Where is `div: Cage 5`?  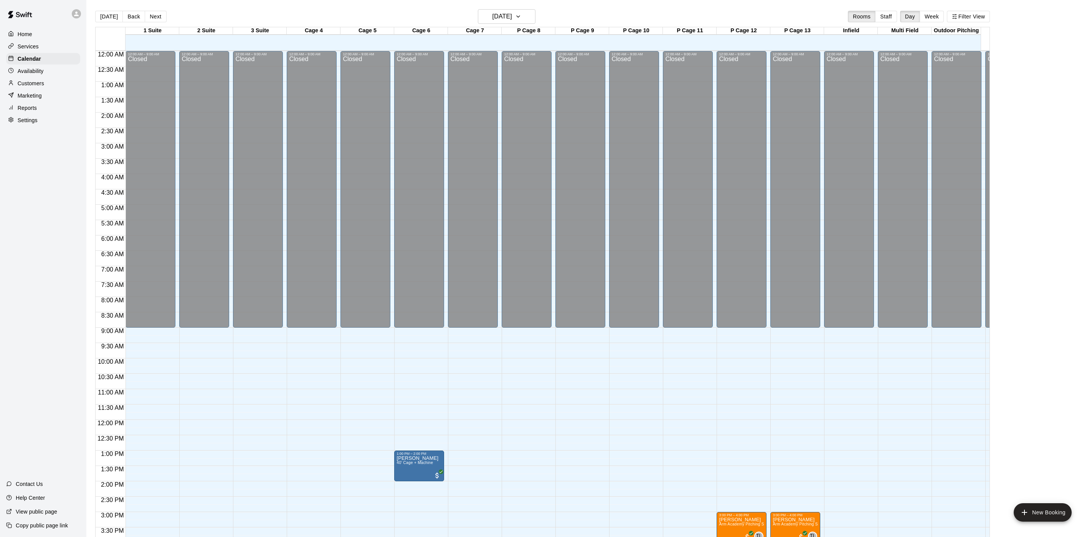
div: Cage 5 is located at coordinates (367, 31).